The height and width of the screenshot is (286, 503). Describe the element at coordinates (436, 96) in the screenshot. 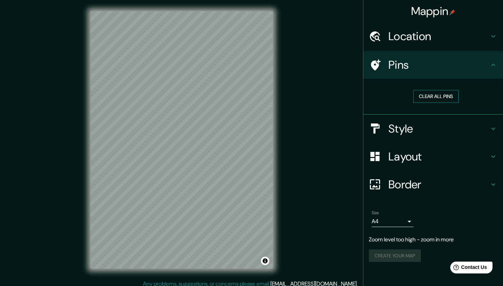

I see `button: Clear all pins` at that location.